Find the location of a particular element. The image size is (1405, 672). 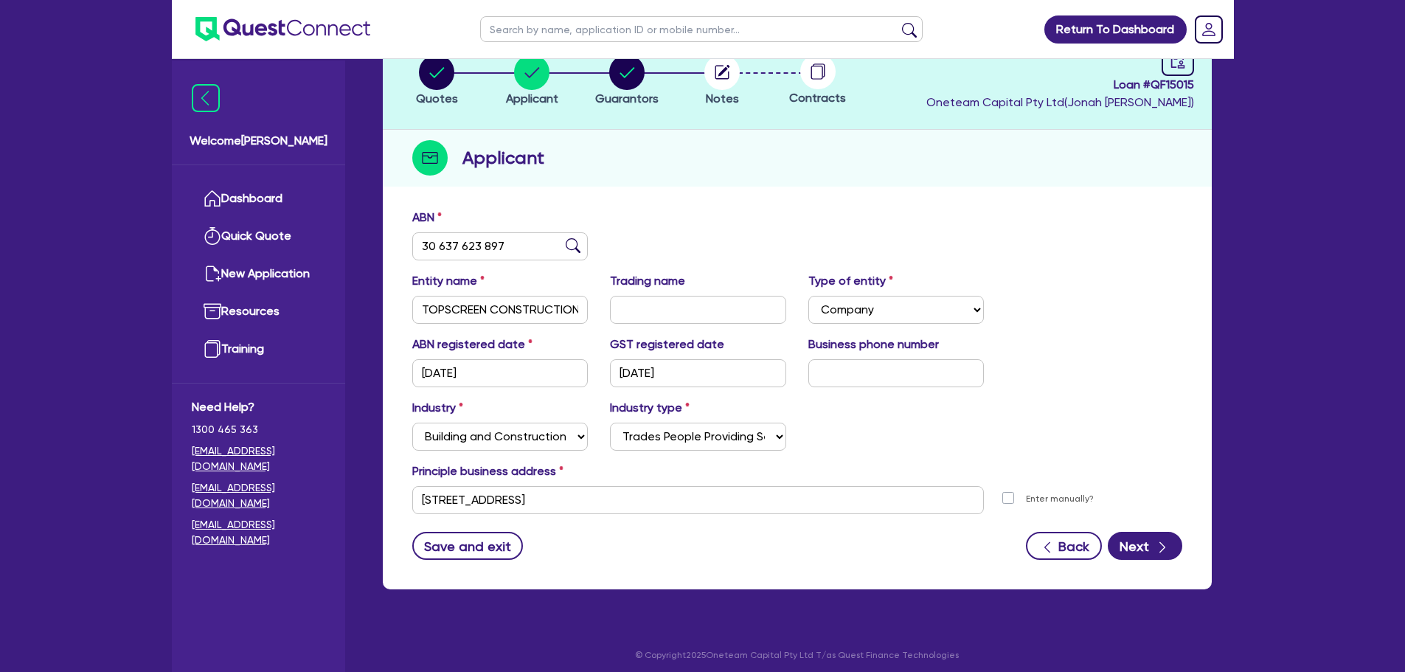

h2: Applicant is located at coordinates (503, 158).